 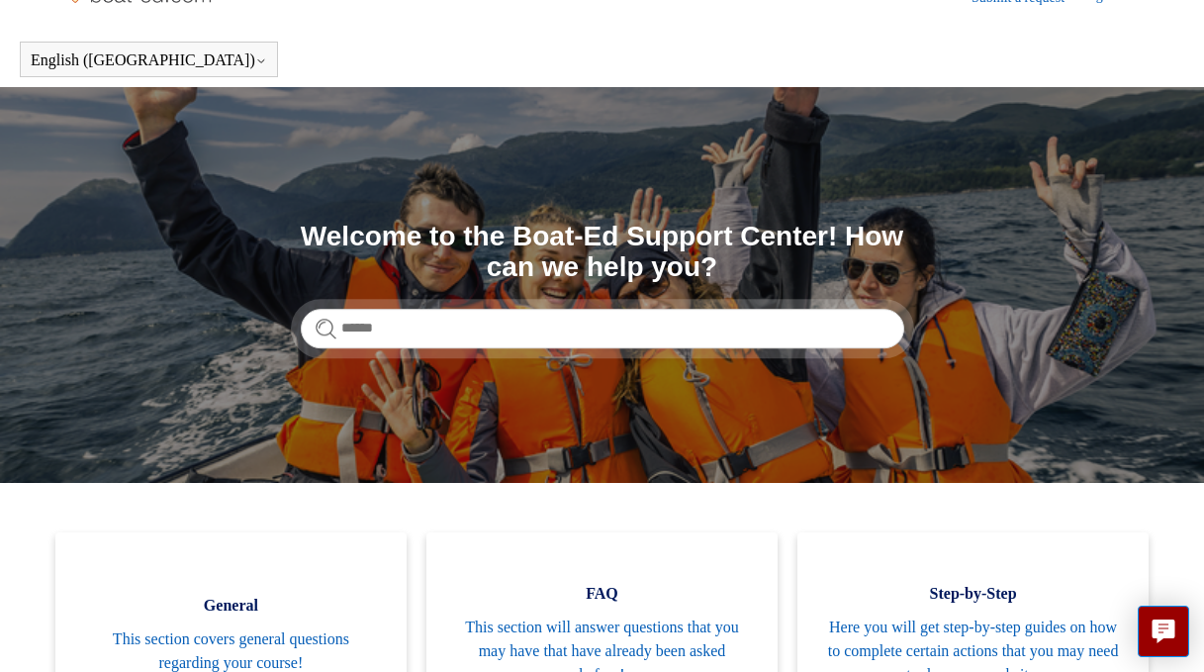 What do you see at coordinates (603, 329) in the screenshot?
I see `input: Search` at bounding box center [603, 329].